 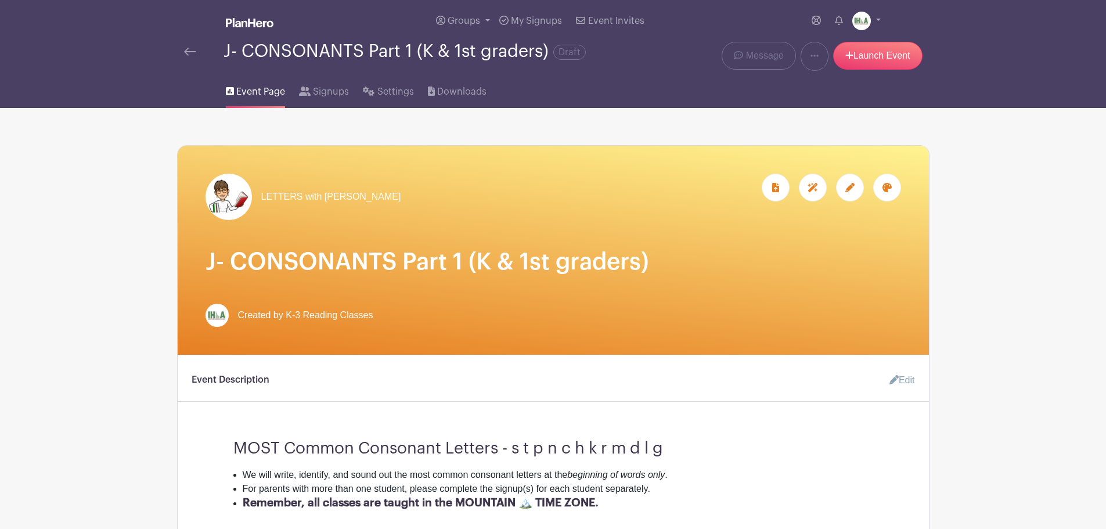 I want to click on span: Created by K-3 Reading Classes, so click(x=305, y=315).